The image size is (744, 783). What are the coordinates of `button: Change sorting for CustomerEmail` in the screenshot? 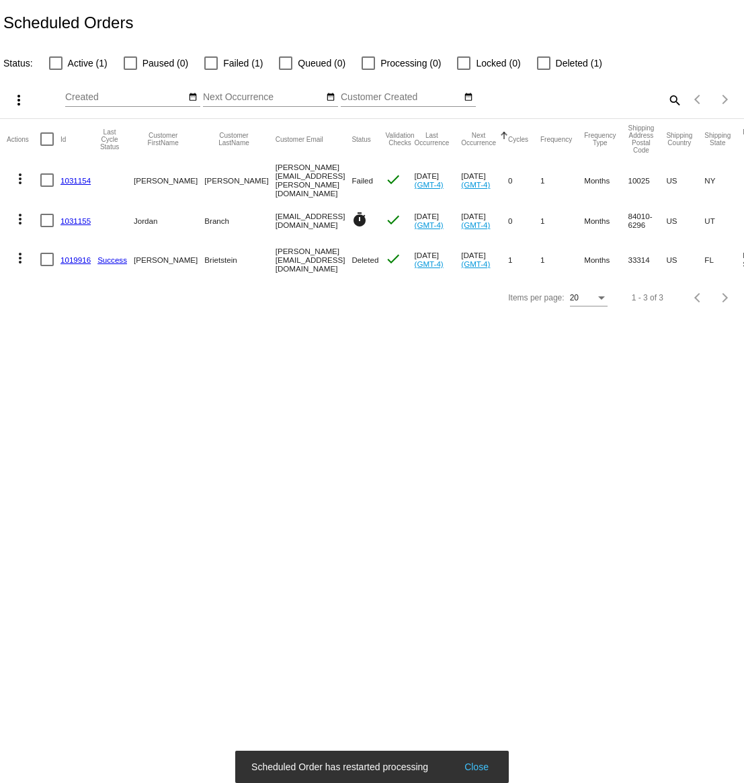 It's located at (299, 139).